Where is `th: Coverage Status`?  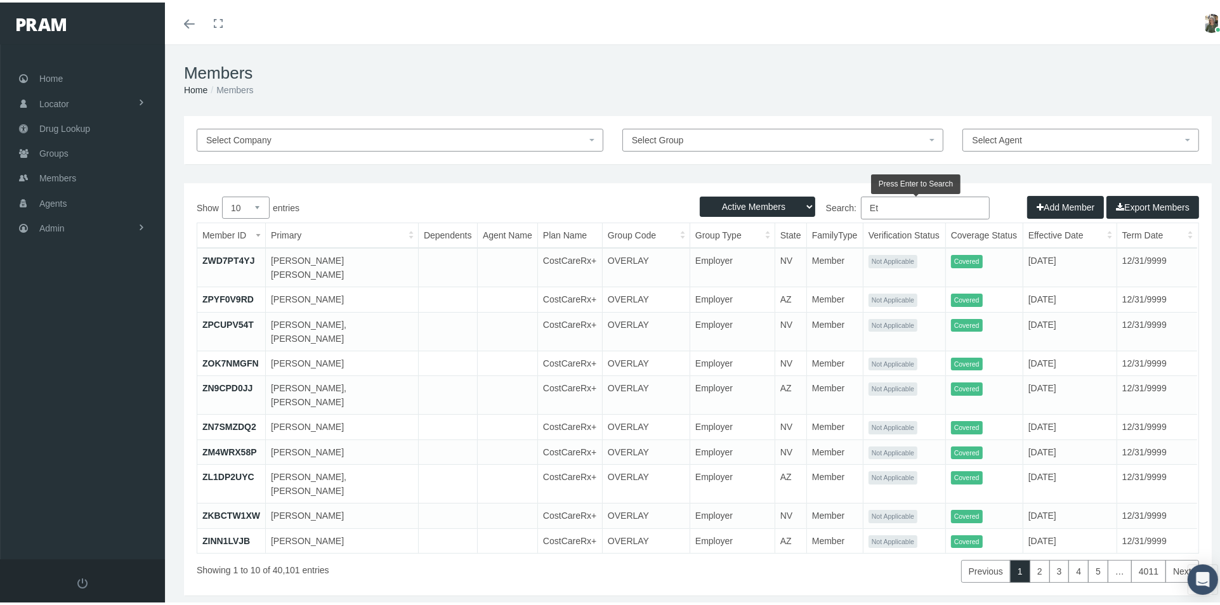
th: Coverage Status is located at coordinates (984, 233).